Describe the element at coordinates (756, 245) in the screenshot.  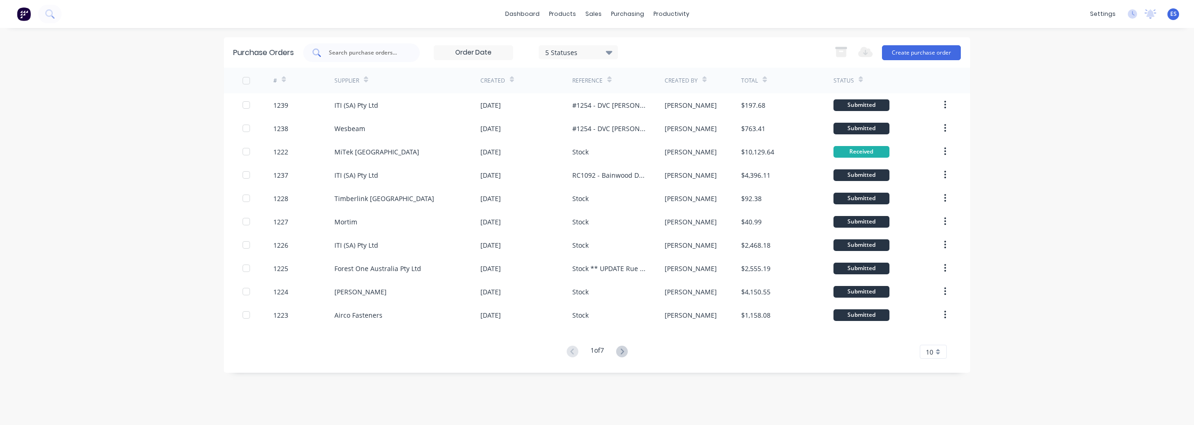
I see `div: $2,468.18` at that location.